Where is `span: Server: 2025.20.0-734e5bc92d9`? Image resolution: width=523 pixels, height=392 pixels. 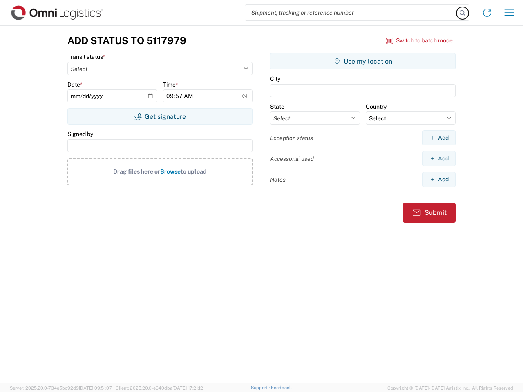 span: Server: 2025.20.0-734e5bc92d9 is located at coordinates (61, 388).